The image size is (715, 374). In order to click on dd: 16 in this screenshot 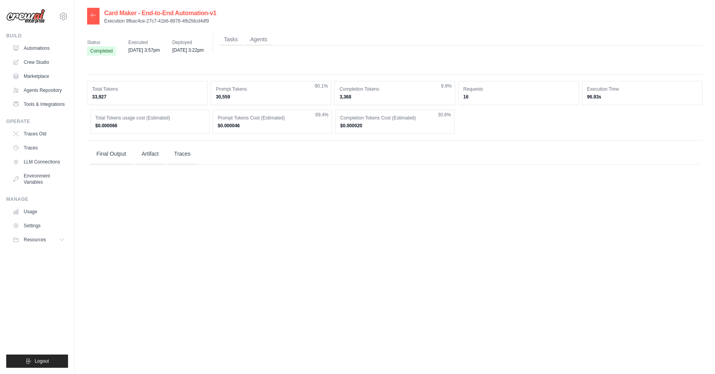, I will do `click(519, 97)`.